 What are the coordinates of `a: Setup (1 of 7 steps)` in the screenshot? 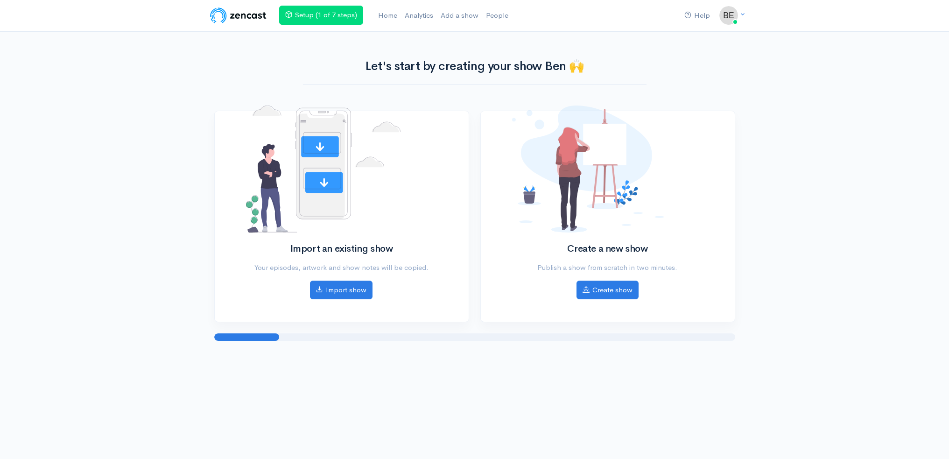 It's located at (321, 15).